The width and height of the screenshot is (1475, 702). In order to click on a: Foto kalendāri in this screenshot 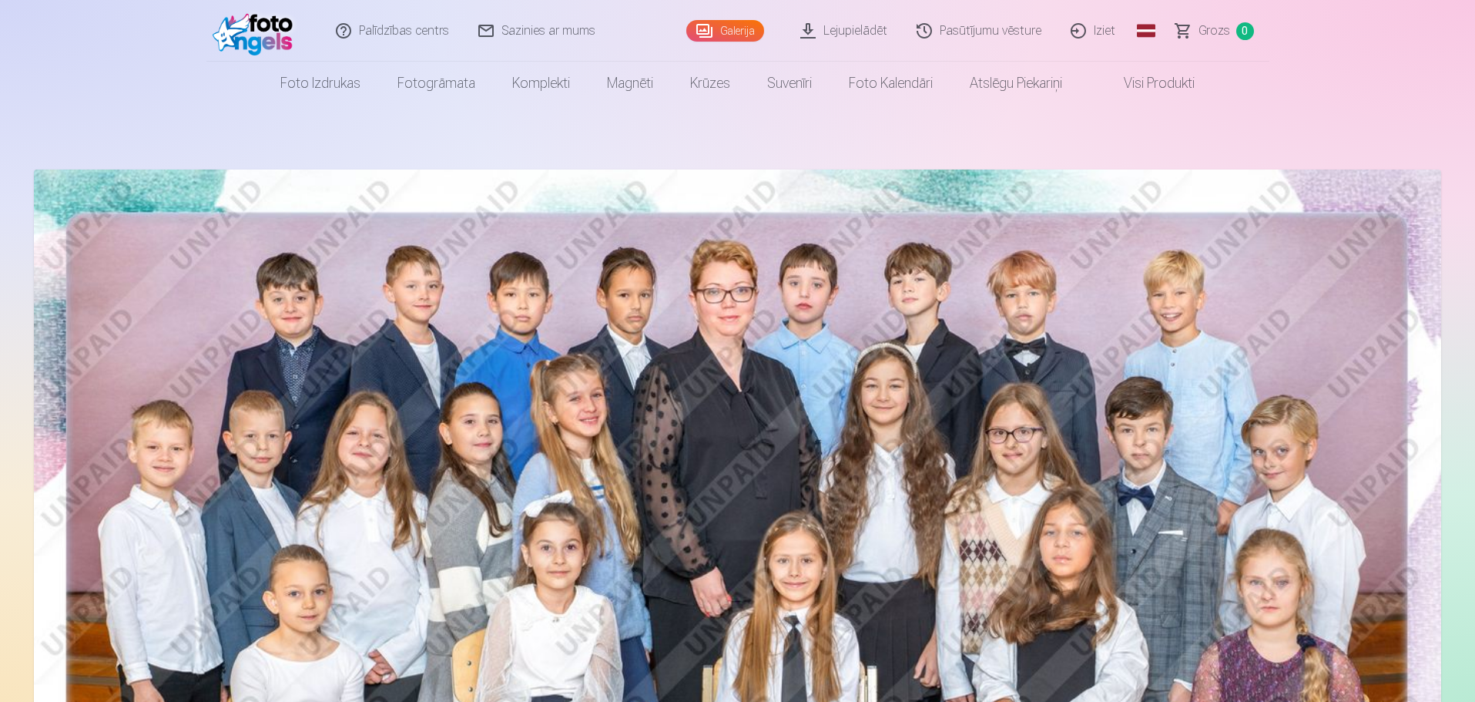, I will do `click(890, 83)`.